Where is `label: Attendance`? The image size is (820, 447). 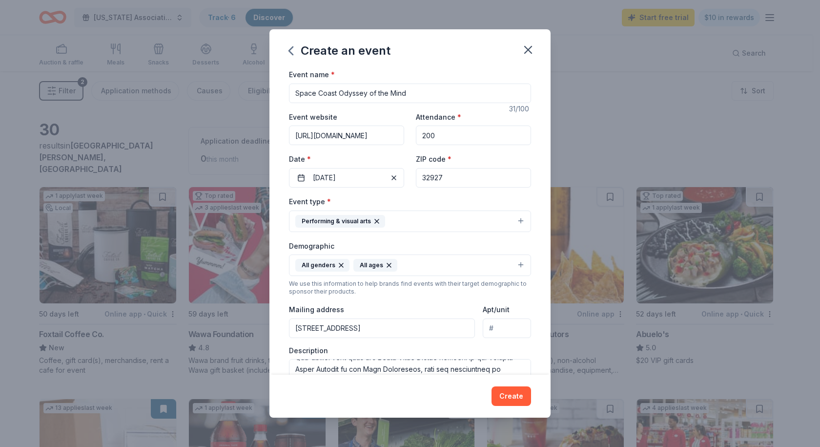
label: Attendance is located at coordinates (438, 117).